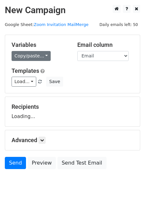  Describe the element at coordinates (61, 24) in the screenshot. I see `a: Zoom Invitation MailMerge` at that location.